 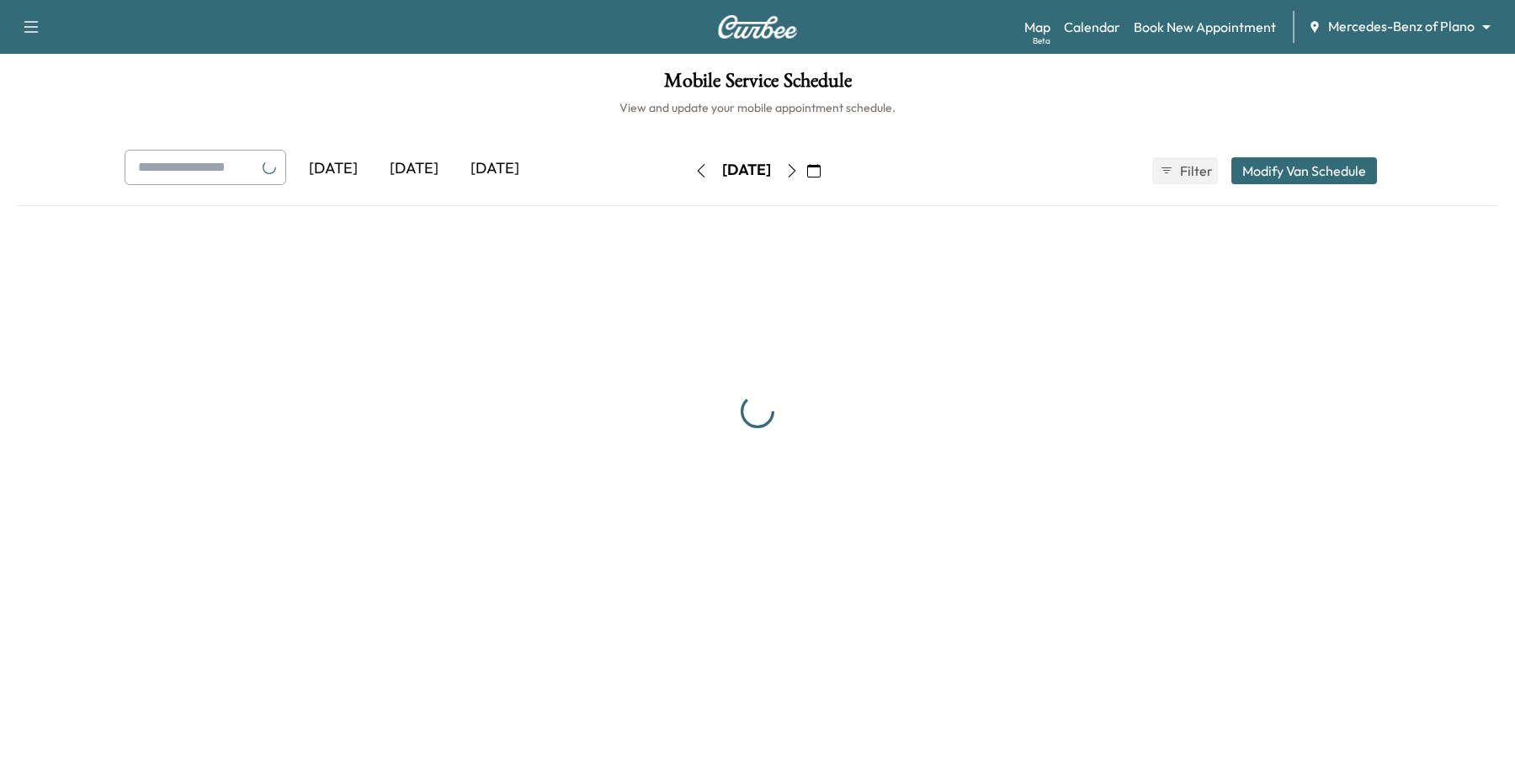 I want to click on h1: Mobile Service Schedule, so click(x=757, y=85).